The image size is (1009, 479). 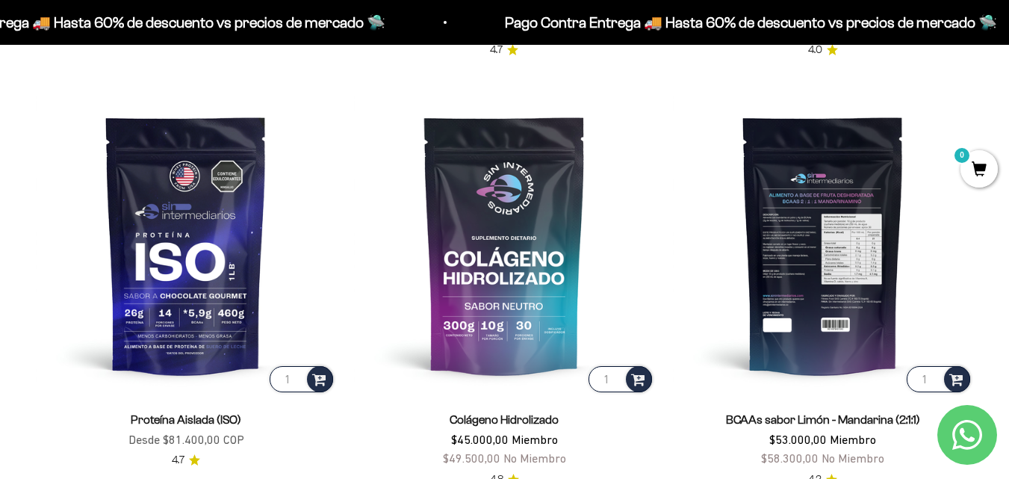 What do you see at coordinates (186, 419) in the screenshot?
I see `a: Proteína Aislada (ISO)` at bounding box center [186, 419].